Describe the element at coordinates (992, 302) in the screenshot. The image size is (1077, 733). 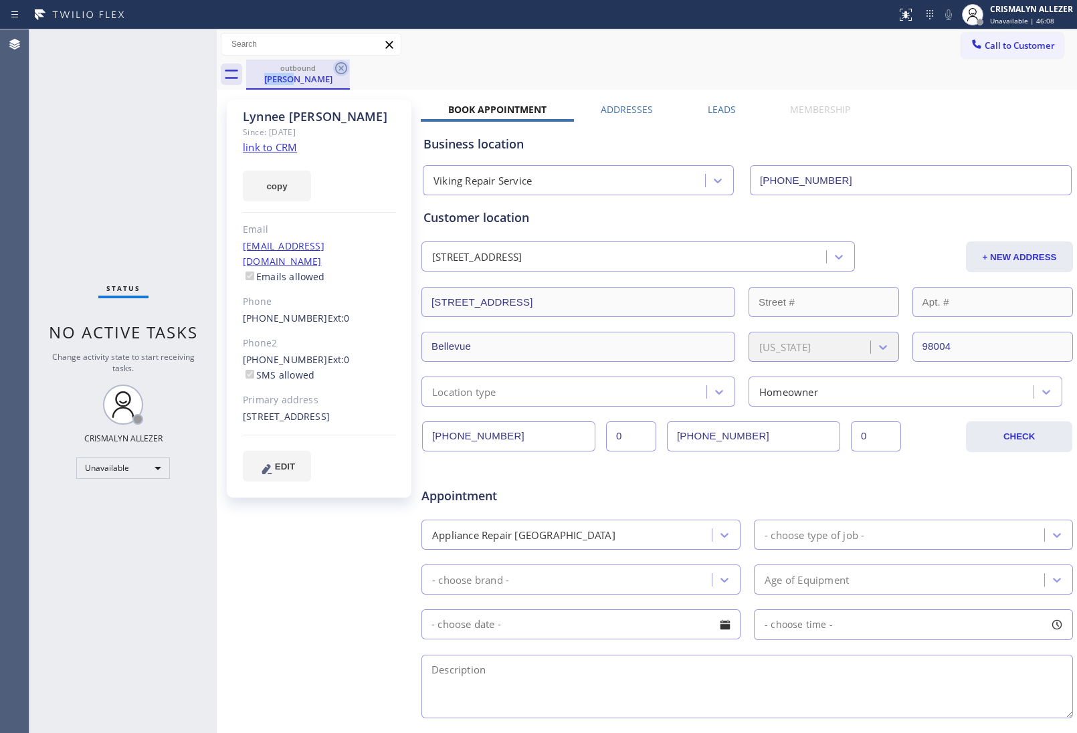
I see `input: Apt. #` at that location.